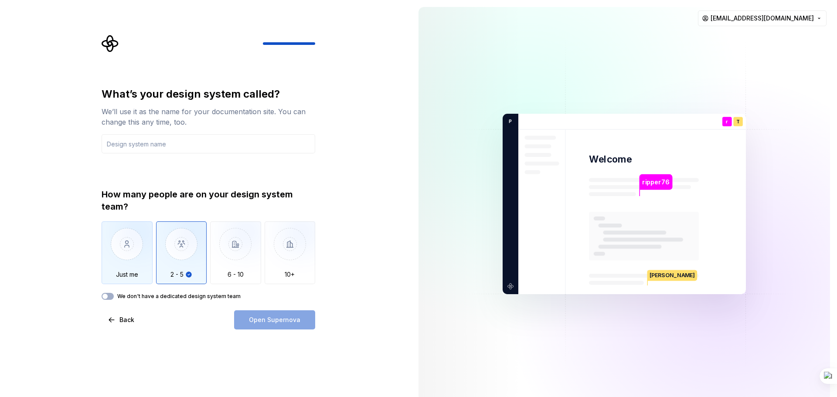 This screenshot has width=837, height=397. What do you see at coordinates (122, 320) in the screenshot?
I see `button: Back` at bounding box center [122, 320].